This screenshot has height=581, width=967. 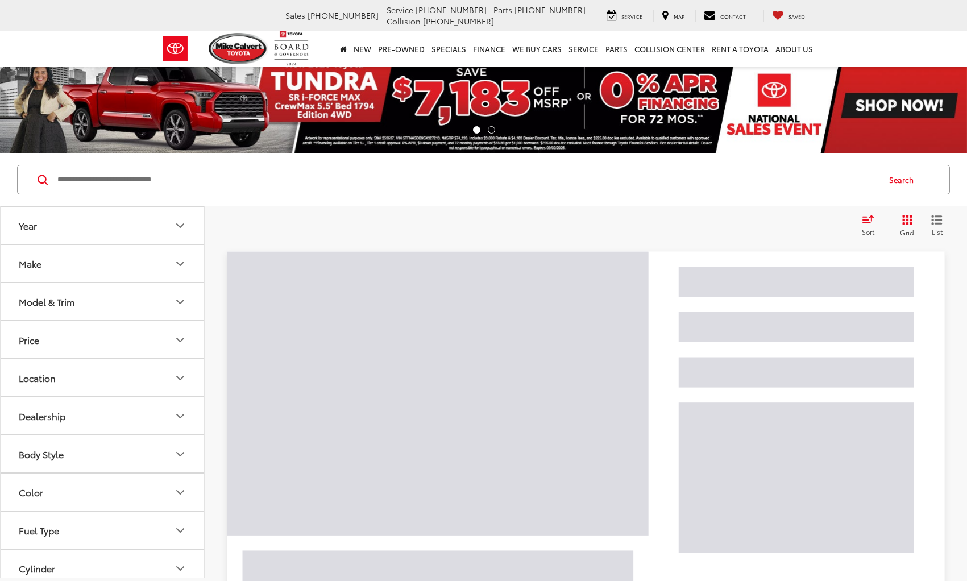 I want to click on img: Toyota, so click(x=175, y=48).